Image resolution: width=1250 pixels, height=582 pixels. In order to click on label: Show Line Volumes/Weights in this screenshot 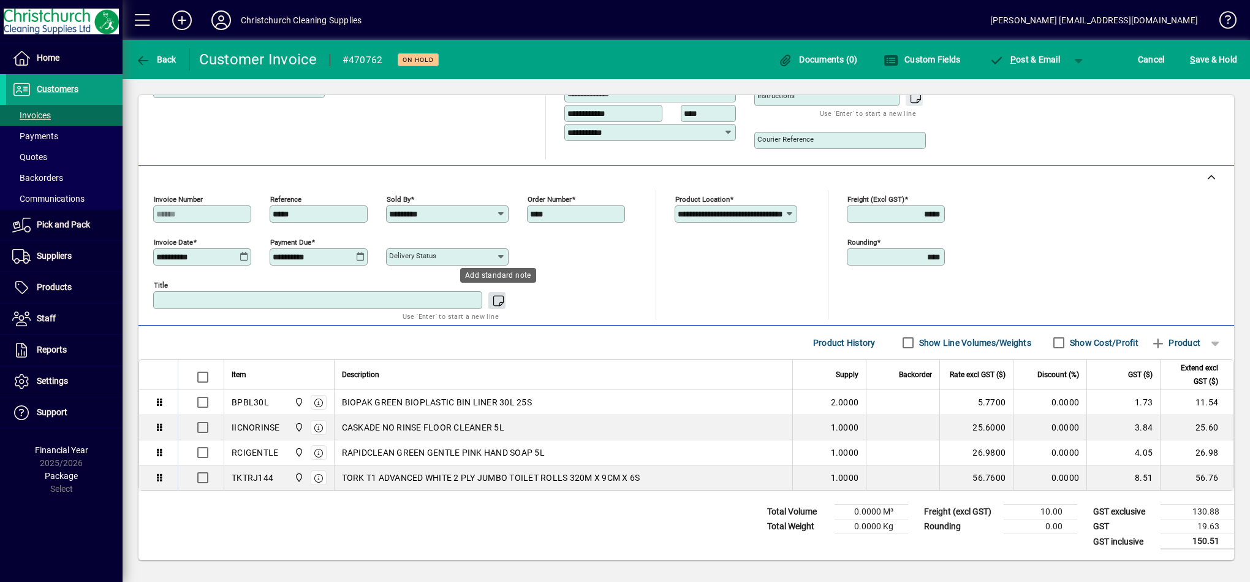, I will do `click(974, 343)`.